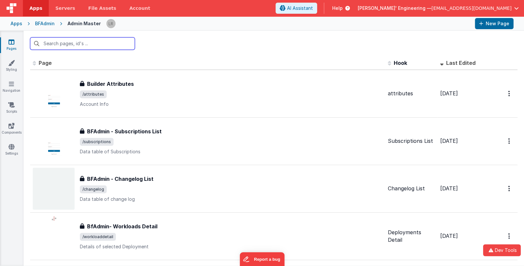 Image resolution: width=524 pixels, height=266 pixels. What do you see at coordinates (102, 8) in the screenshot?
I see `span: File Assets` at bounding box center [102, 8].